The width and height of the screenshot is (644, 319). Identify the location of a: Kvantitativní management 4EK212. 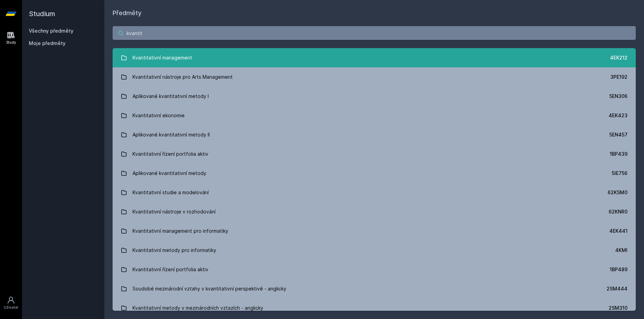
(374, 58).